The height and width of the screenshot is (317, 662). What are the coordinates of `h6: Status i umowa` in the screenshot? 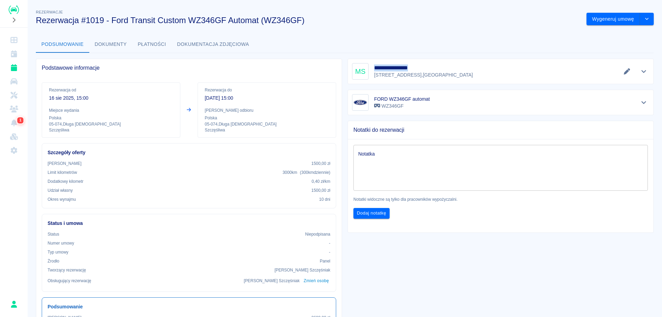 It's located at (189, 223).